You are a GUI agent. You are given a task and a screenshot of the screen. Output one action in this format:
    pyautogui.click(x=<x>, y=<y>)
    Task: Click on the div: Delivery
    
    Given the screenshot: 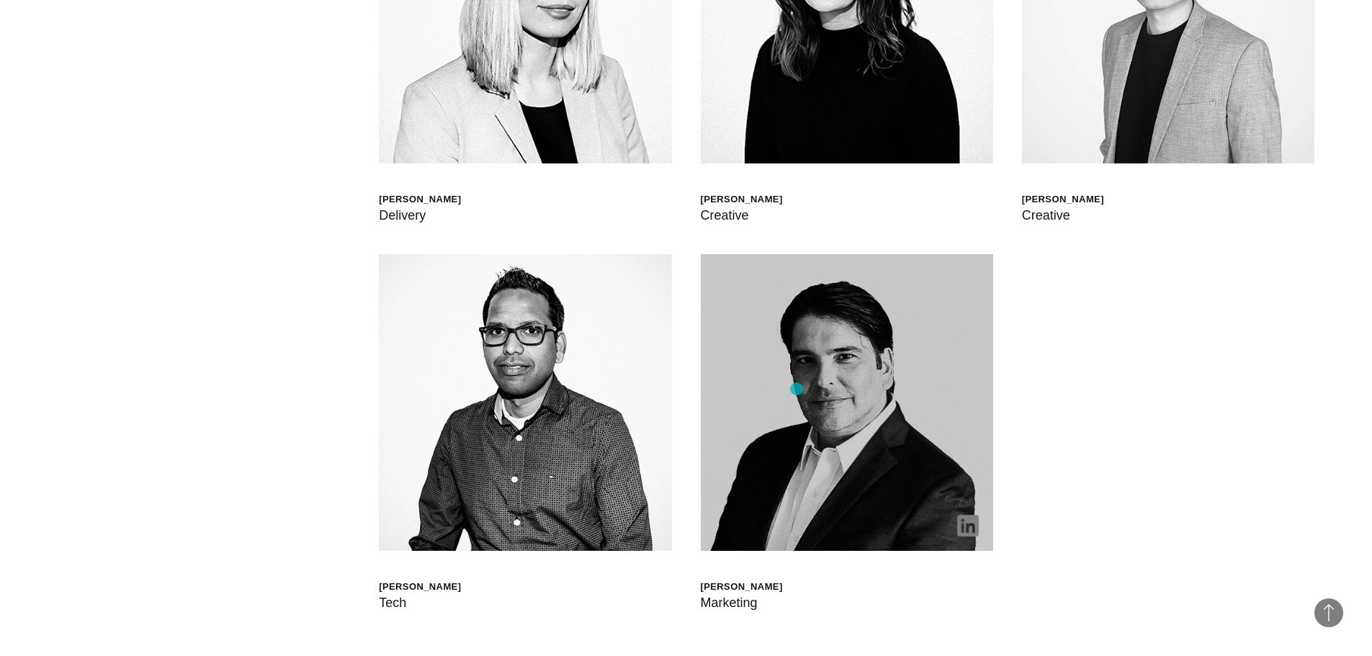 What is the action you would take?
    pyautogui.click(x=420, y=215)
    